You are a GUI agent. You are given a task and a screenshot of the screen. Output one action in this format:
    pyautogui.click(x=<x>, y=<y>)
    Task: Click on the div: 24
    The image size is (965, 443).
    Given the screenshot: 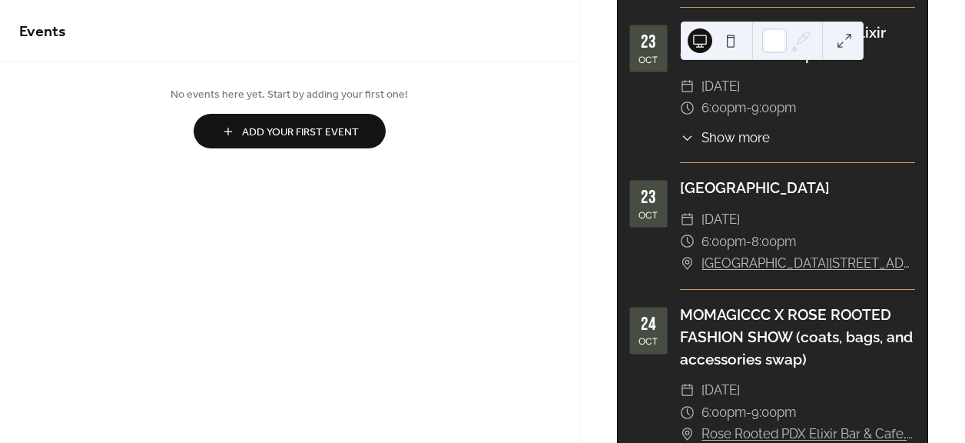 What is the action you would take?
    pyautogui.click(x=648, y=323)
    